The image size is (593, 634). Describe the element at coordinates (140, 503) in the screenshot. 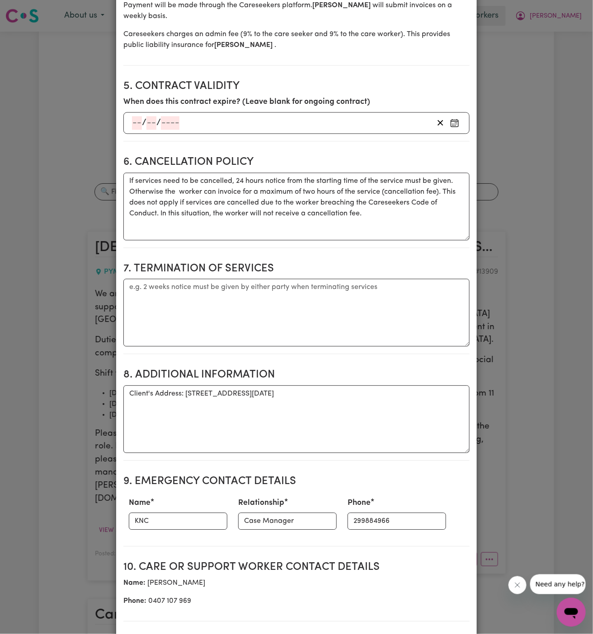

I see `label: Name` at that location.